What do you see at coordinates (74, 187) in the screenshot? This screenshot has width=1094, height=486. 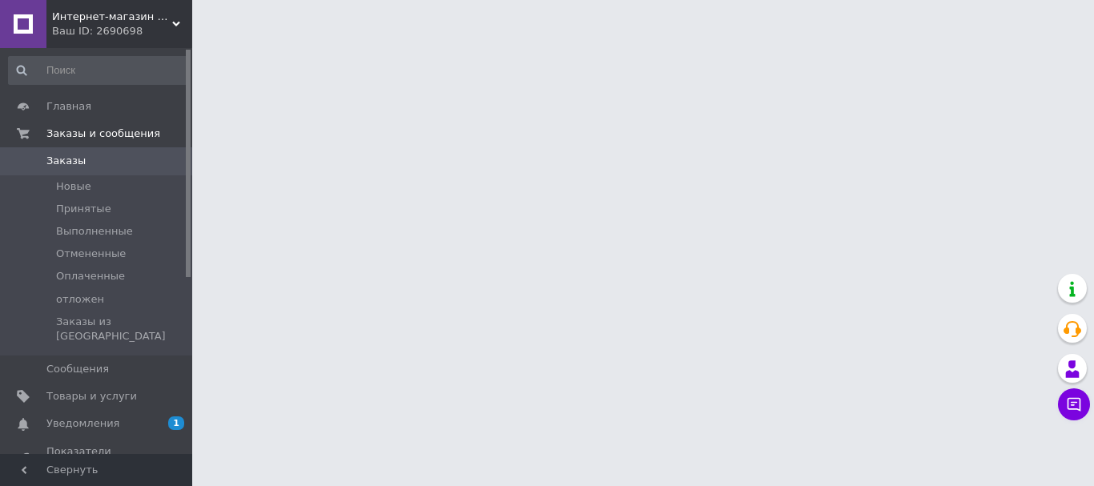 I see `span: Новые` at bounding box center [74, 187].